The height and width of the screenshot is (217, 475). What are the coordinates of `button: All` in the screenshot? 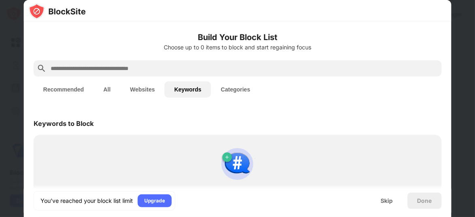 It's located at (107, 90).